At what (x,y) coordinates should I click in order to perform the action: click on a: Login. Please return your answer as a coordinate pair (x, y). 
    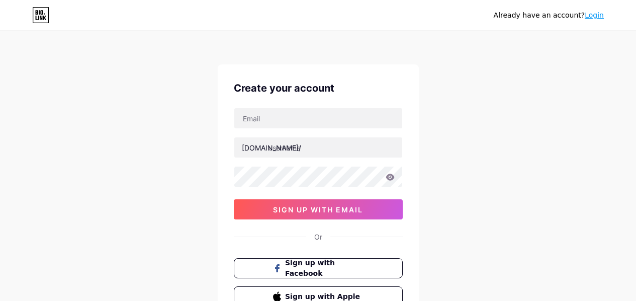
    Looking at the image, I should click on (594, 15).